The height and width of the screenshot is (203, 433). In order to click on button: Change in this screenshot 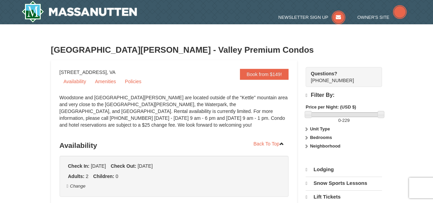, I will do `click(76, 186)`.